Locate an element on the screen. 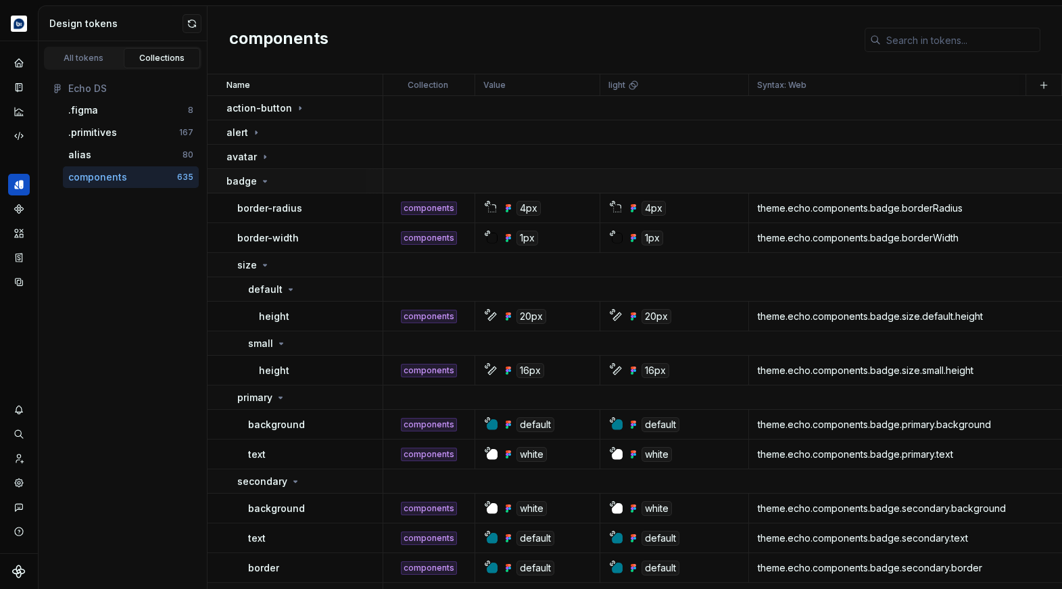  div: Settings is located at coordinates (19, 483).